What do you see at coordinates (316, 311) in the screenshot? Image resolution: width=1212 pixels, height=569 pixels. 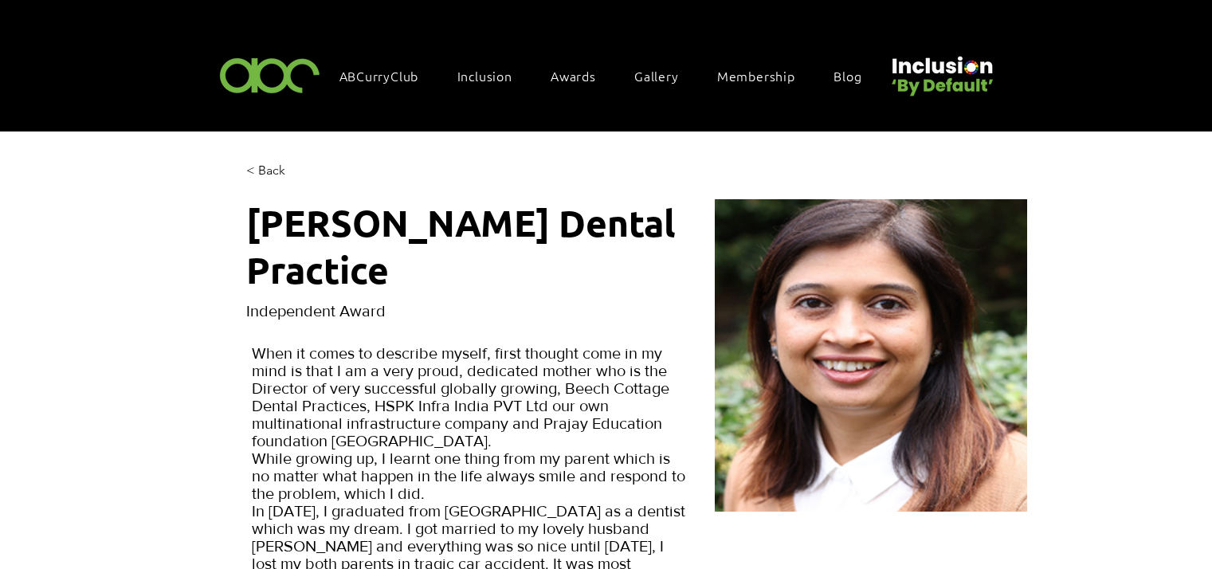 I see `span: Independent Award` at bounding box center [316, 311].